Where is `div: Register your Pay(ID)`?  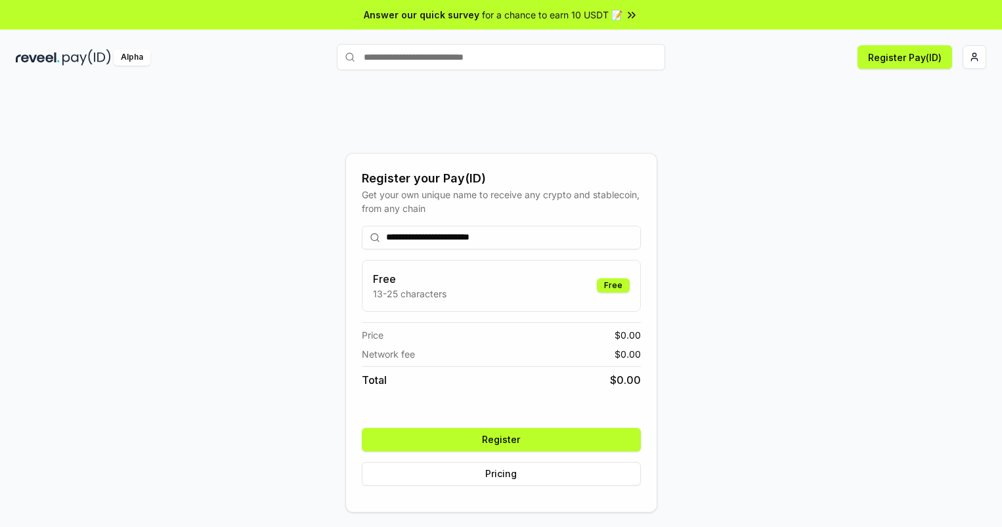 div: Register your Pay(ID) is located at coordinates (501, 179).